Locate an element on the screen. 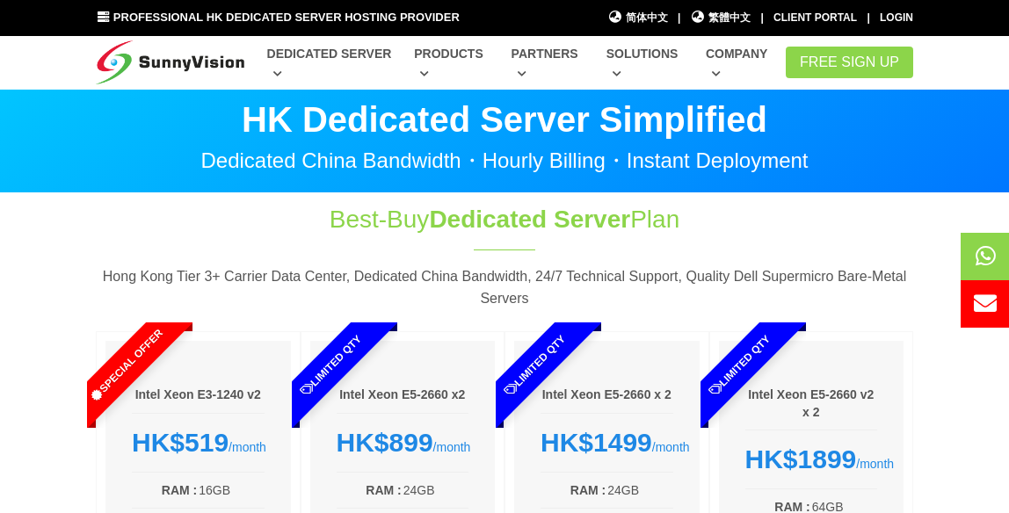 This screenshot has width=1009, height=513. a: Solutions is located at coordinates (645, 63).